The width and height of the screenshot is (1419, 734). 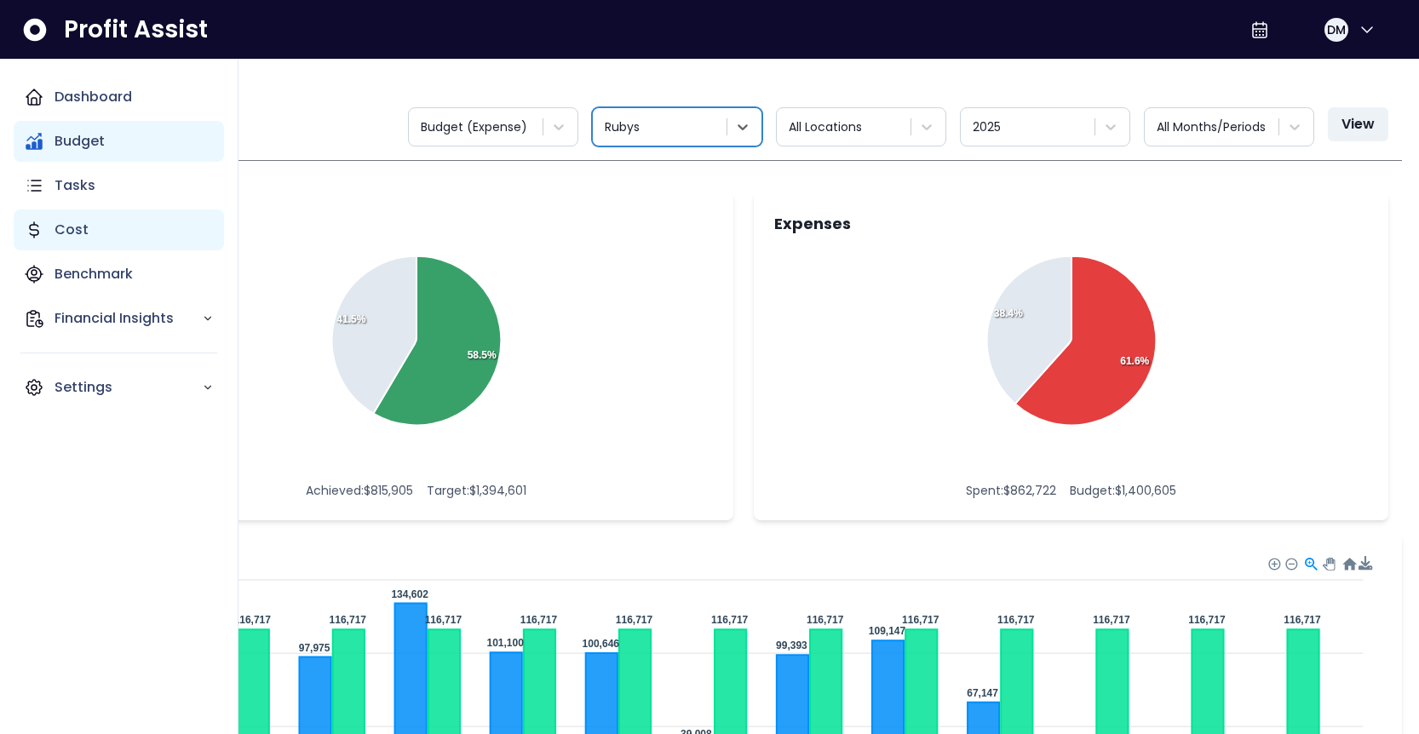 What do you see at coordinates (1348, 563) in the screenshot?
I see `div: Reset Zoom` at bounding box center [1348, 563].